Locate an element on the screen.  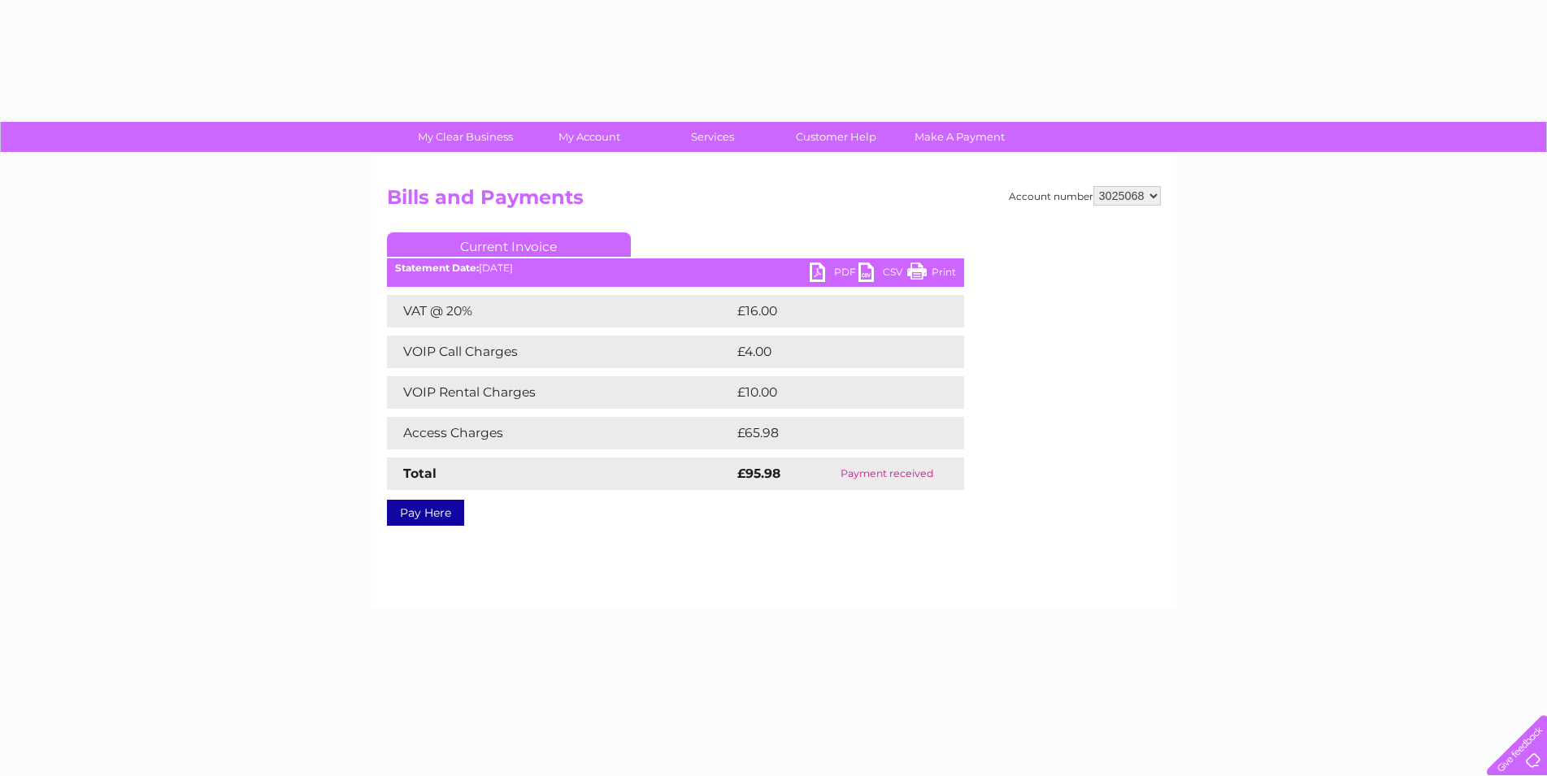
td: £16.00 is located at coordinates (832, 311).